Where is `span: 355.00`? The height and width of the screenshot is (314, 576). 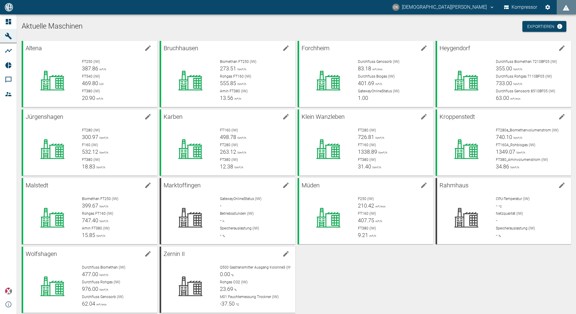
span: 355.00 is located at coordinates (504, 68).